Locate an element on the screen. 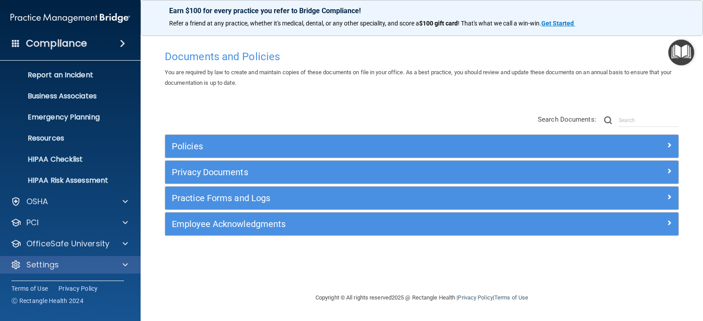 This screenshot has height=321, width=703. h5: Privacy Documents is located at coordinates (358, 172).